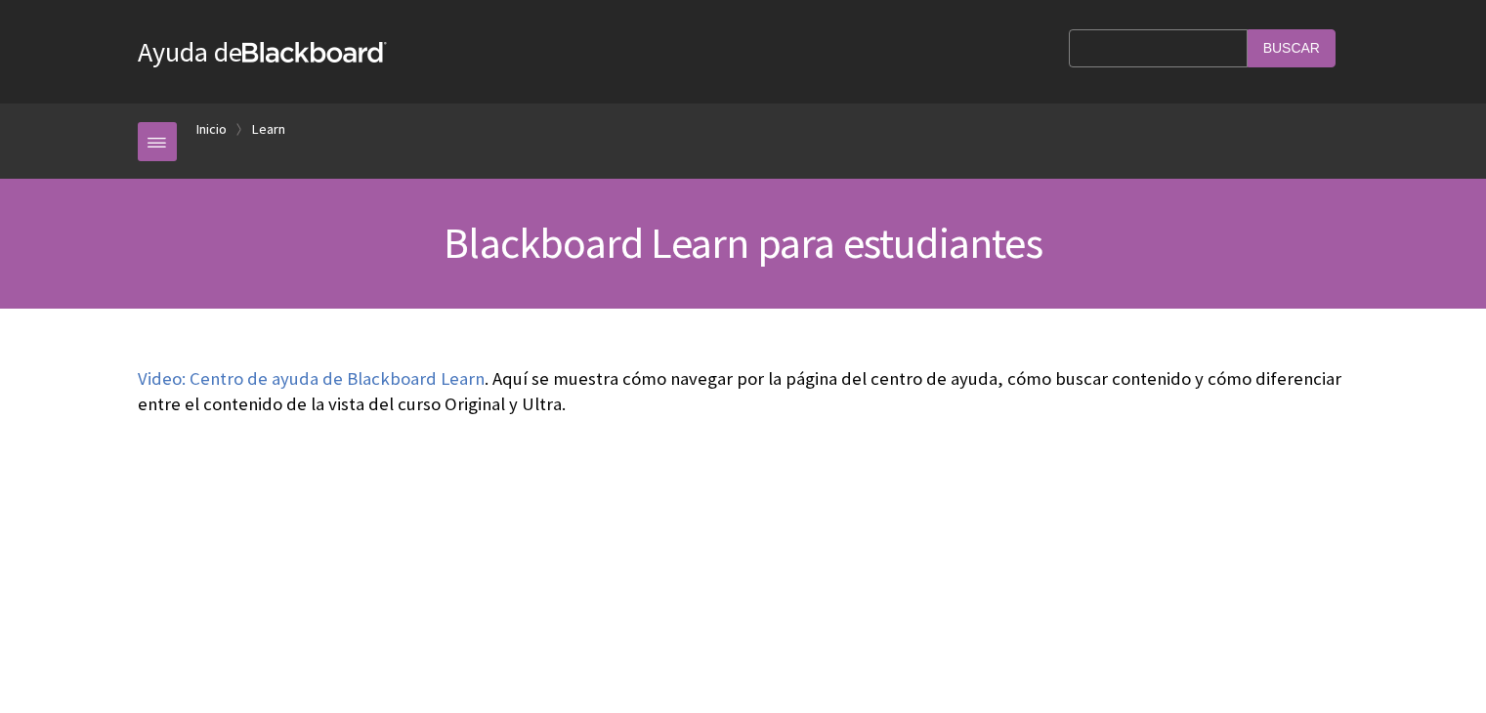  What do you see at coordinates (211, 129) in the screenshot?
I see `a: Inicio` at bounding box center [211, 129].